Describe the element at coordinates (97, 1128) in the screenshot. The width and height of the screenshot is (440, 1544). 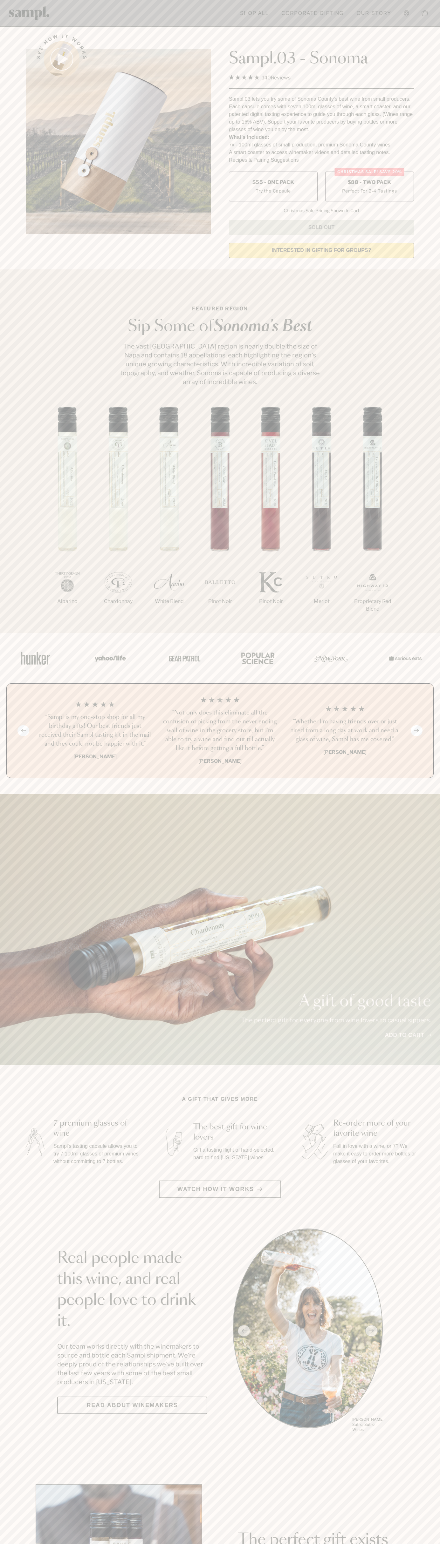
I see `h3: 7 premium glasses of wine` at that location.